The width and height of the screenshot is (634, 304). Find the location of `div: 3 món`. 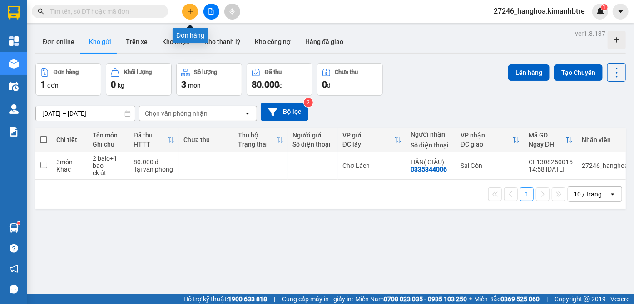

div: 3 món is located at coordinates (70, 162).